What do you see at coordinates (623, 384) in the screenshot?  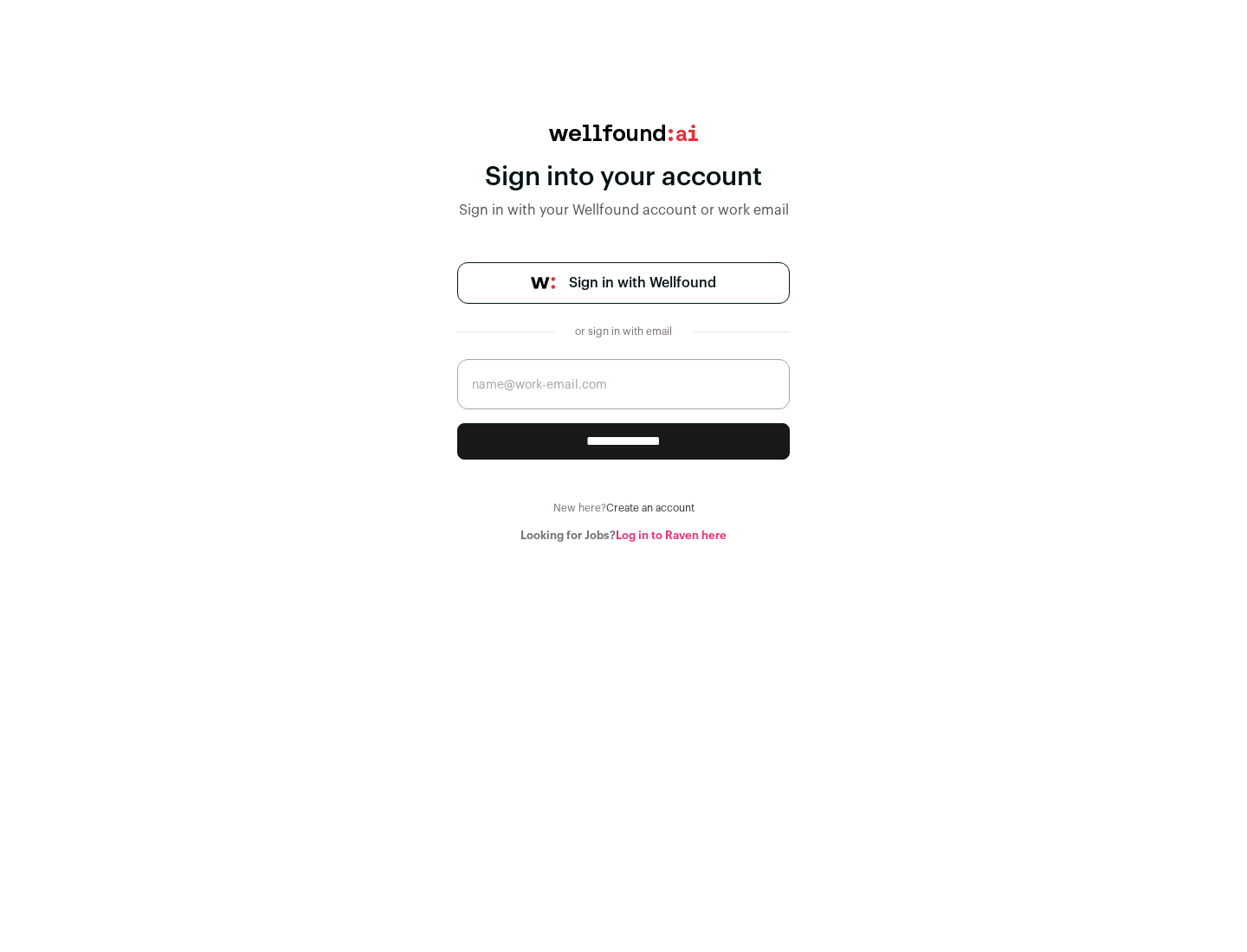 I see `input: name@work-email.com` at bounding box center [623, 384].